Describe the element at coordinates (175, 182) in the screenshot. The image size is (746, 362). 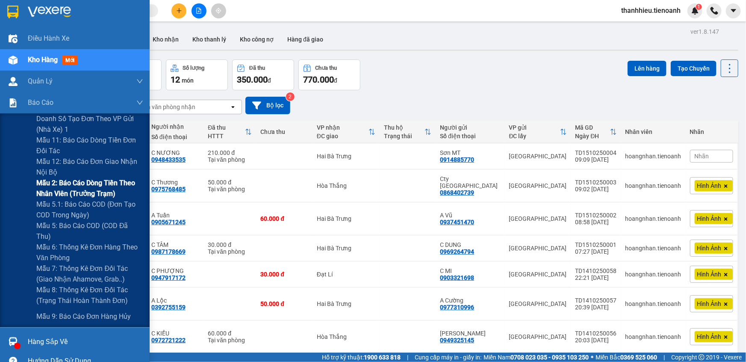
I see `div: C Thương` at that location.